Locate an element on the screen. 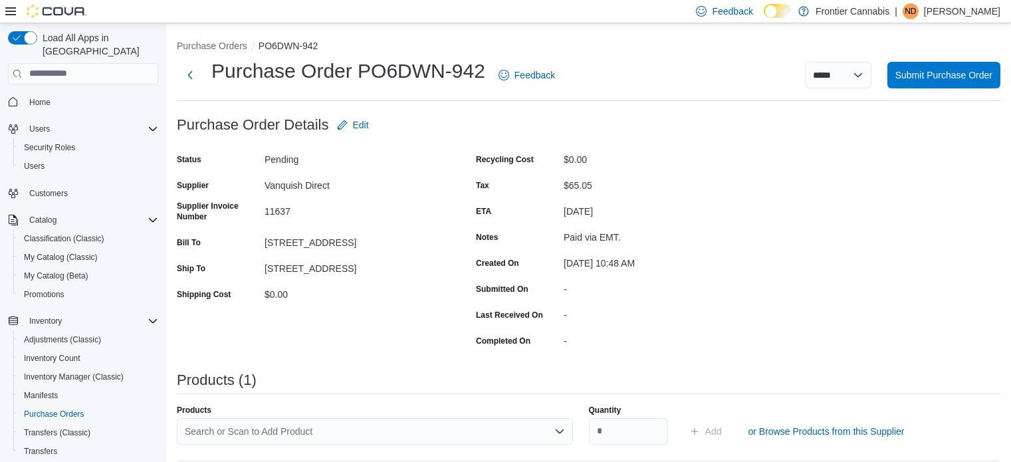 The image size is (1011, 462). a: Classification (Classic) is located at coordinates (64, 239).